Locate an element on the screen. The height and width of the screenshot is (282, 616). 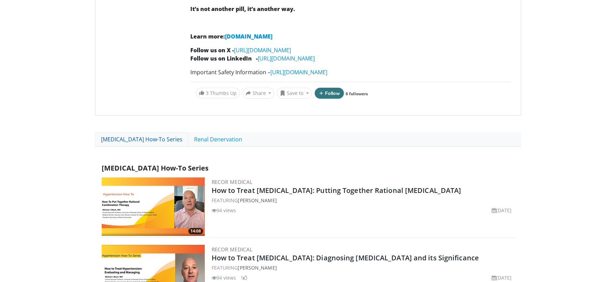
a: Renal Denervation is located at coordinates (218, 139).